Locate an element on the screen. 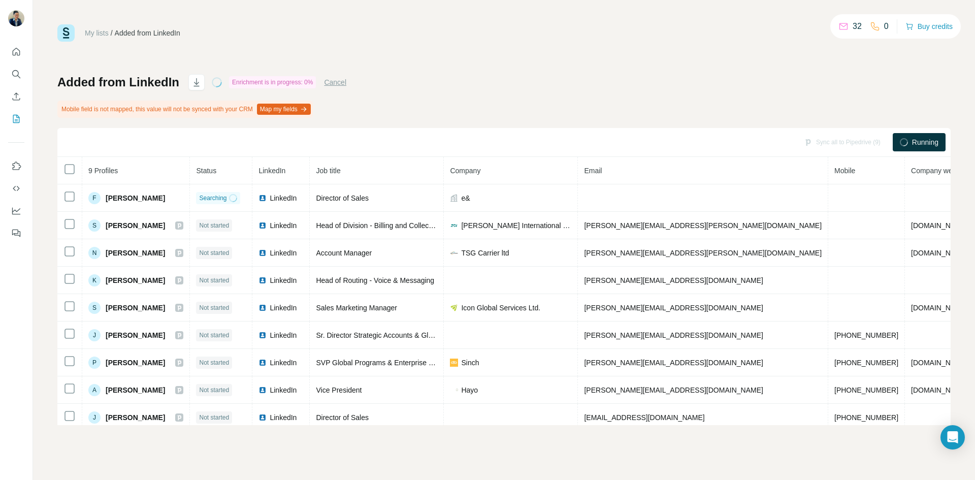 The image size is (975, 480). div: A is located at coordinates (94, 390).